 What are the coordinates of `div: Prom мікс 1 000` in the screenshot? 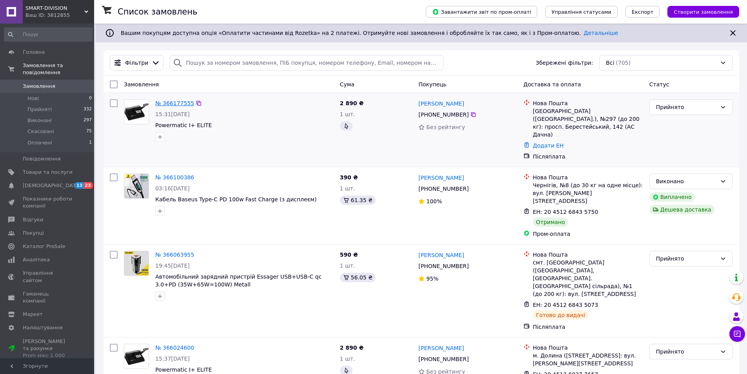 It's located at (47, 355).